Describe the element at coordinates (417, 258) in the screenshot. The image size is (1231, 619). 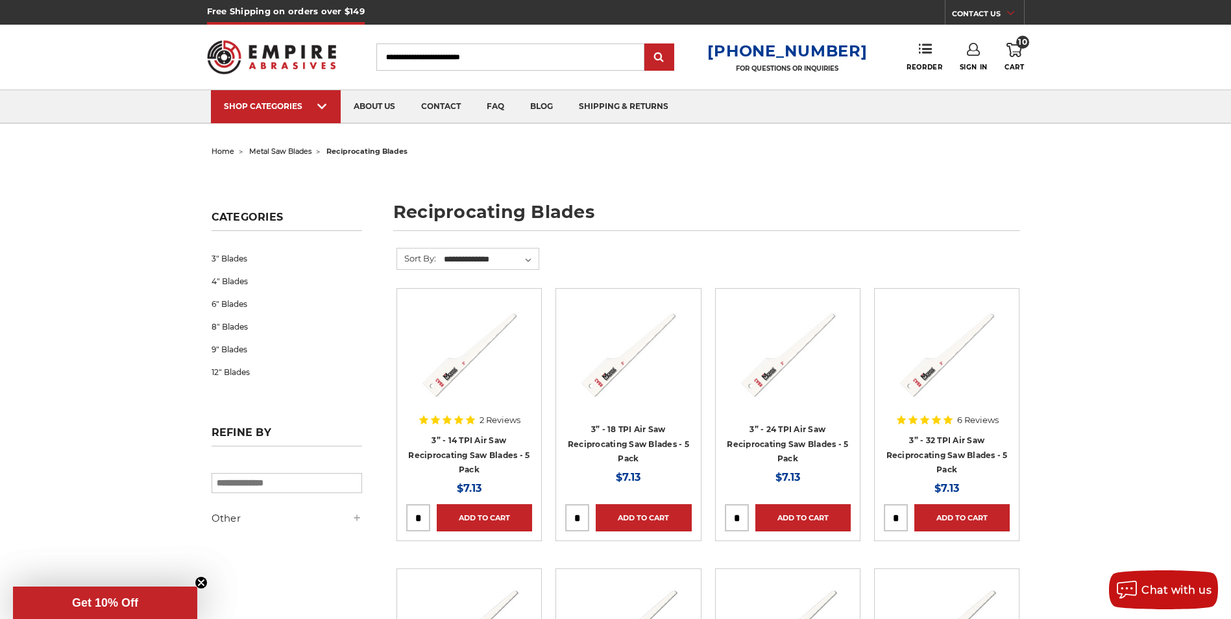
I see `label: Sort By:` at that location.